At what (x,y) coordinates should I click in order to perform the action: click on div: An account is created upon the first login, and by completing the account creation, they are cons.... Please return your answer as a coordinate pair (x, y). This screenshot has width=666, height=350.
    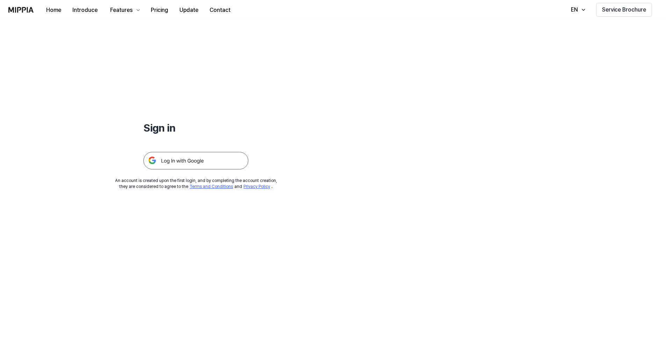
    Looking at the image, I should click on (196, 184).